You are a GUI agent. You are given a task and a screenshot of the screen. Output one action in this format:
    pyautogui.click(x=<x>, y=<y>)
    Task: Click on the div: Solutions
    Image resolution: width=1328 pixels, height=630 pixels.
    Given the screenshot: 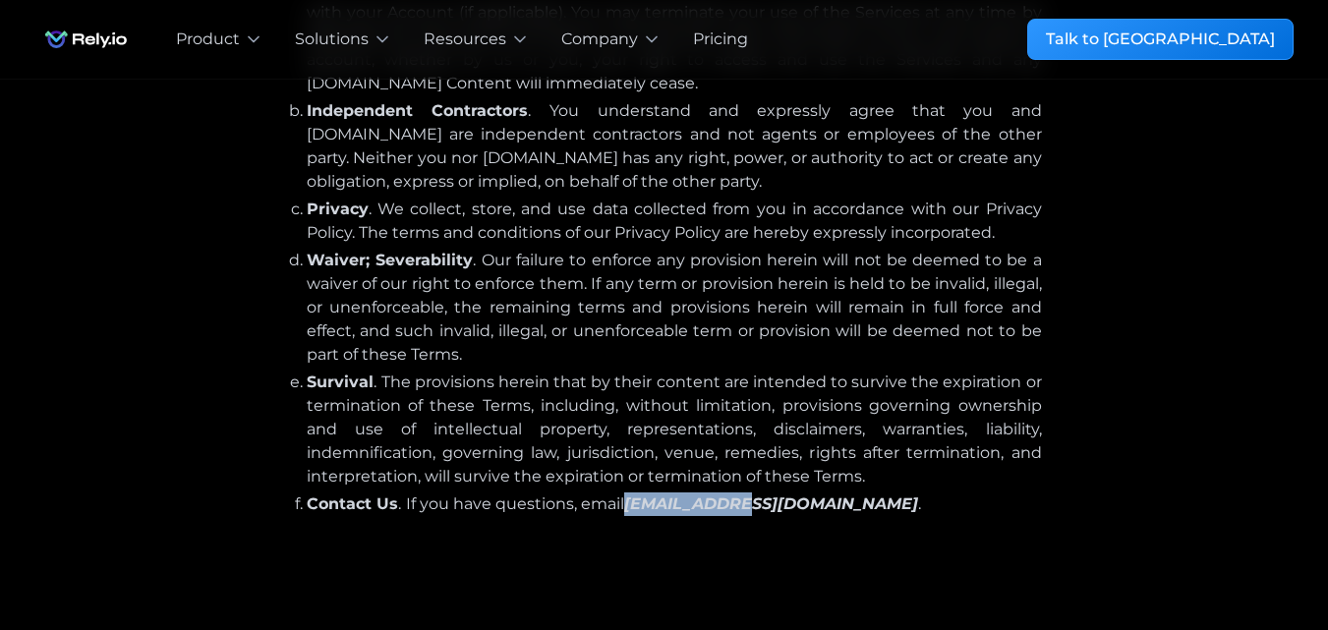 What is the action you would take?
    pyautogui.click(x=331, y=39)
    